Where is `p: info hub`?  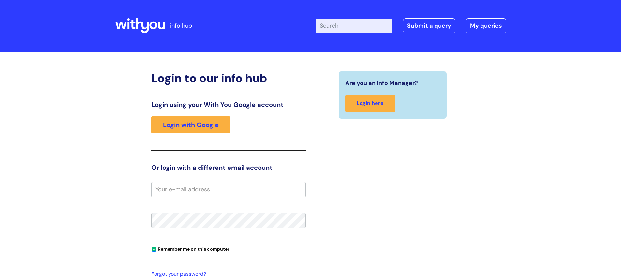
p: info hub is located at coordinates (181, 26).